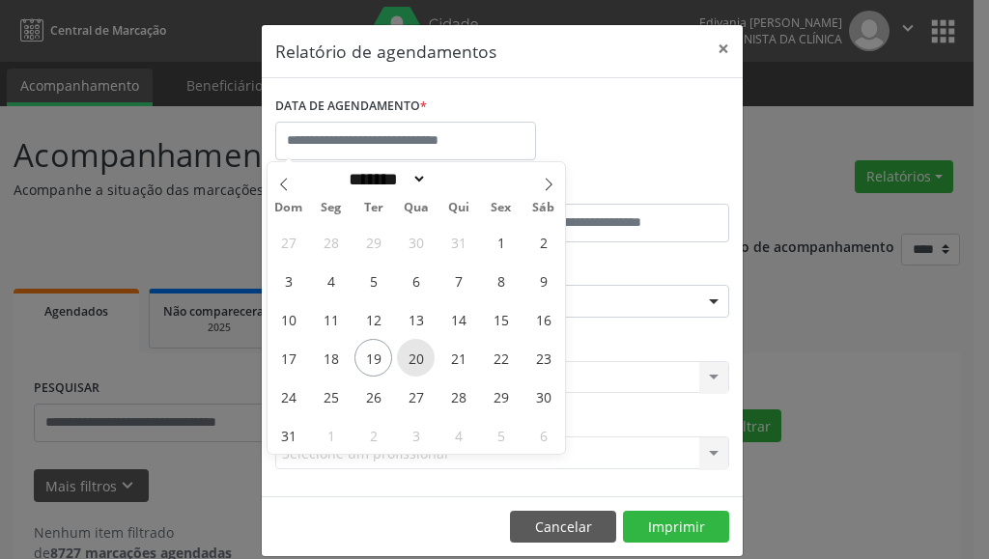  Describe the element at coordinates (458, 242) in the screenshot. I see `span: Julho 31, 2025` at that location.